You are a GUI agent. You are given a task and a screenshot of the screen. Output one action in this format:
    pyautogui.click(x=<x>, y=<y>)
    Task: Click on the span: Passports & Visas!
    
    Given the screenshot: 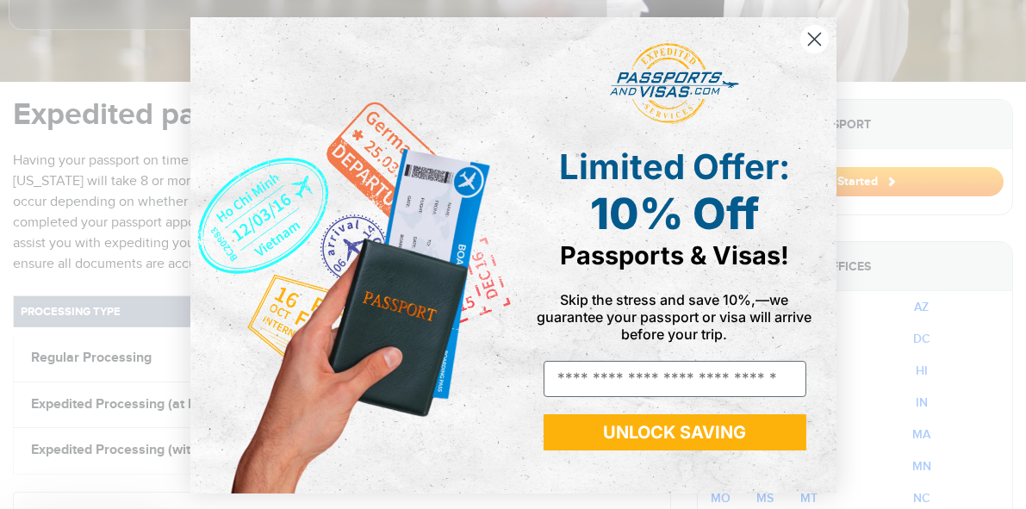 What is the action you would take?
    pyautogui.click(x=674, y=255)
    